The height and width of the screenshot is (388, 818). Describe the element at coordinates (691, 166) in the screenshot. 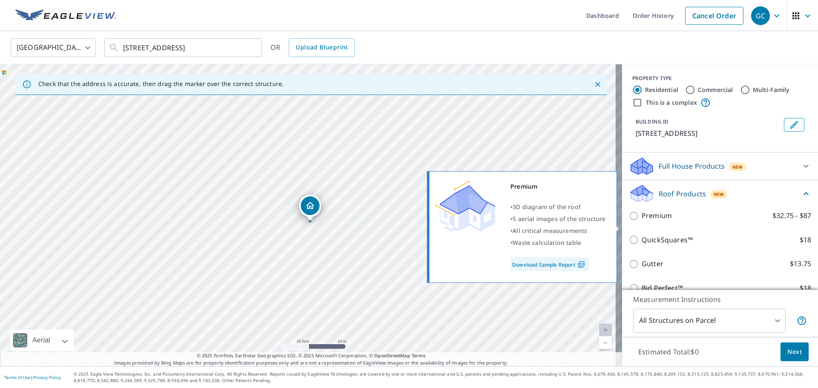

I see `p: Full House Products` at that location.